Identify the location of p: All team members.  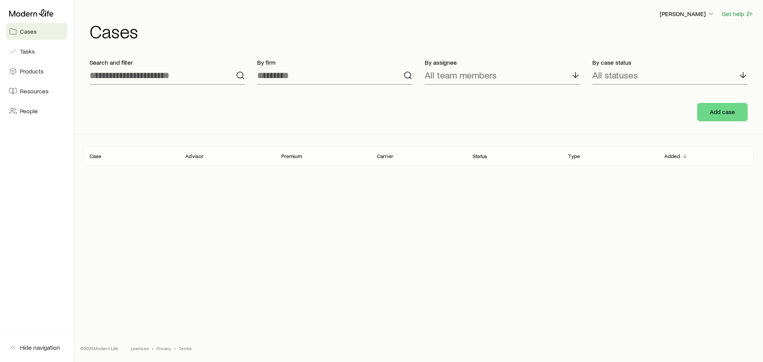
(461, 75).